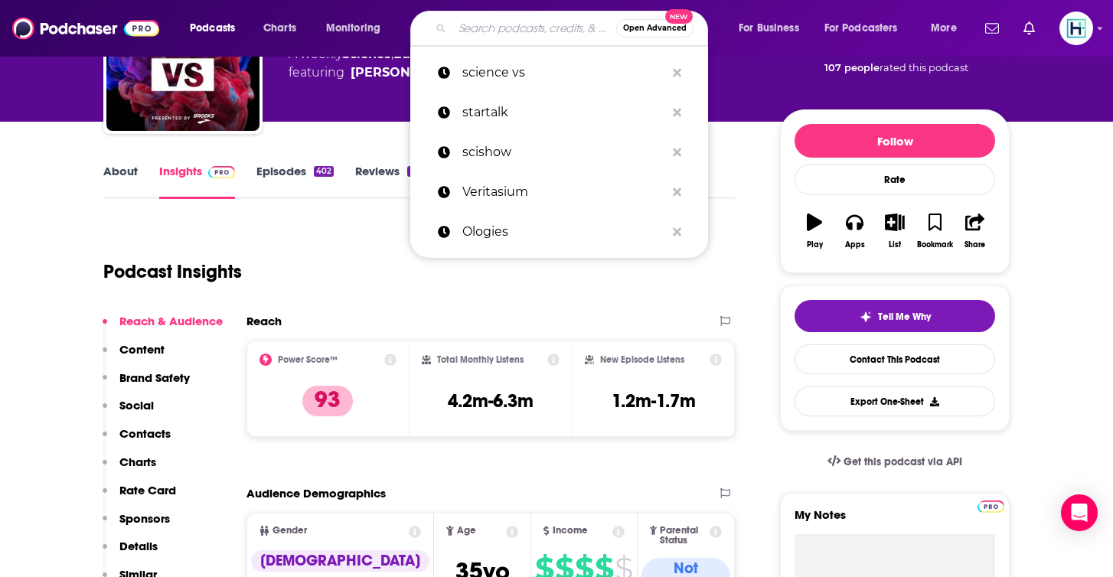  What do you see at coordinates (324, 171) in the screenshot?
I see `div: 402` at bounding box center [324, 171].